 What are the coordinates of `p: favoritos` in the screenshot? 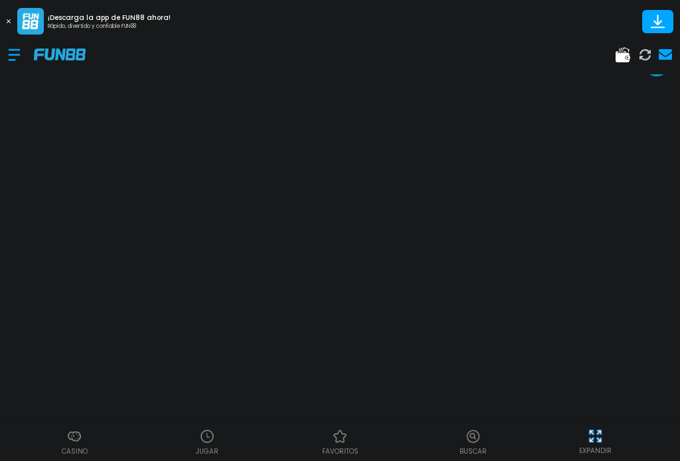 It's located at (340, 451).